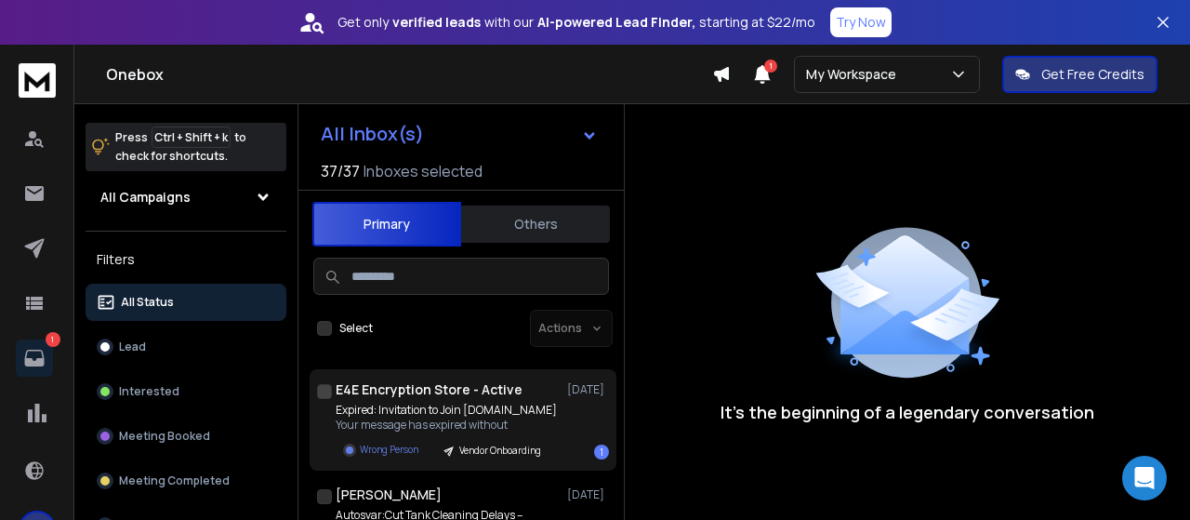 This screenshot has width=1190, height=520. I want to click on button: Others, so click(536, 224).